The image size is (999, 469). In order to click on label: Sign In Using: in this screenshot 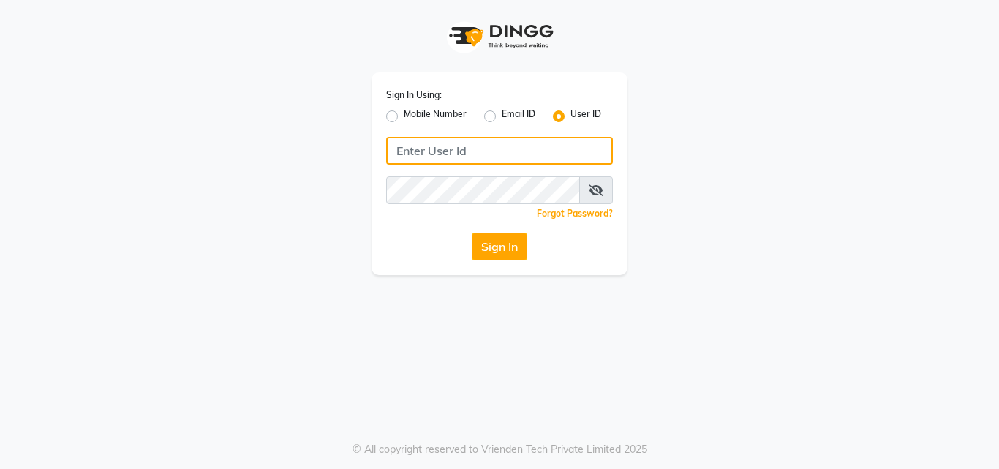, I will do `click(414, 95)`.